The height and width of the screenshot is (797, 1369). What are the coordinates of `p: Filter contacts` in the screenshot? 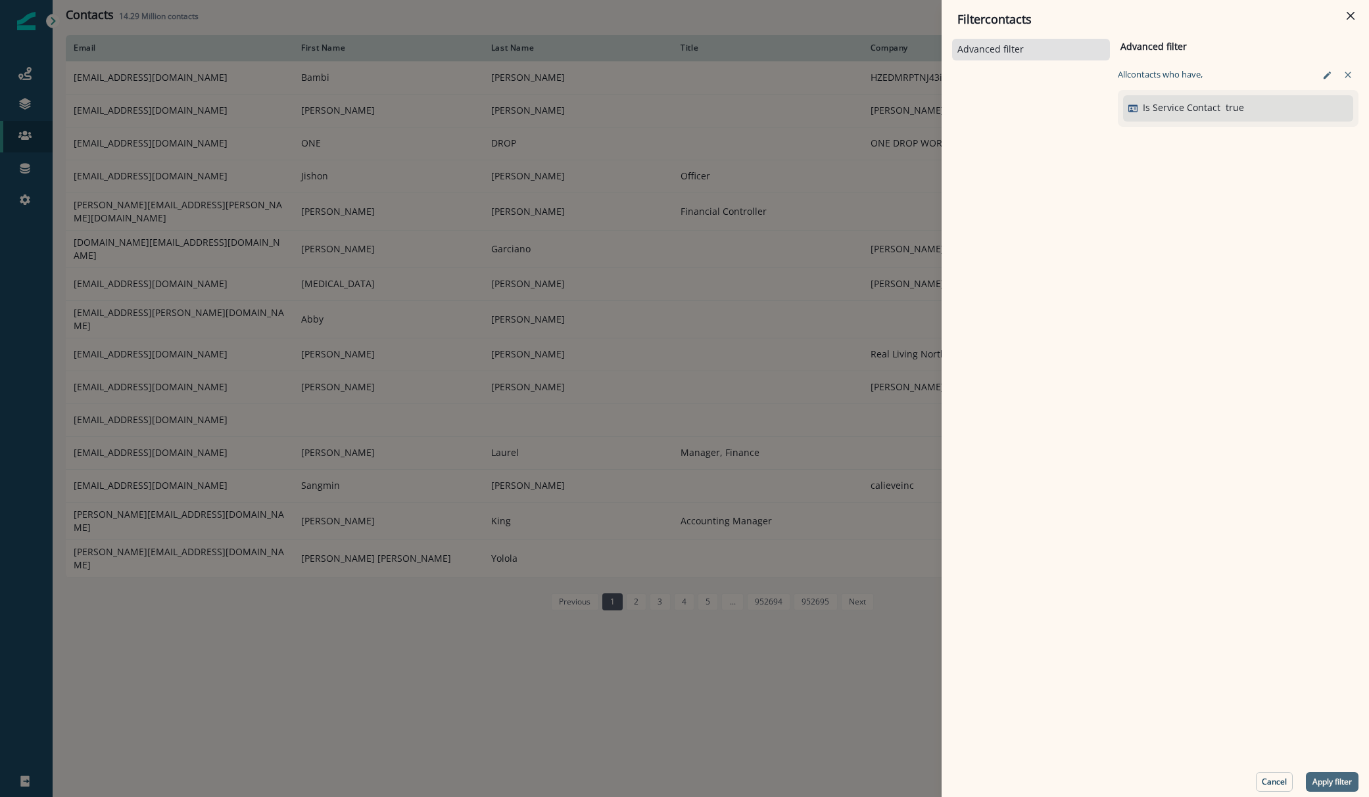 It's located at (994, 19).